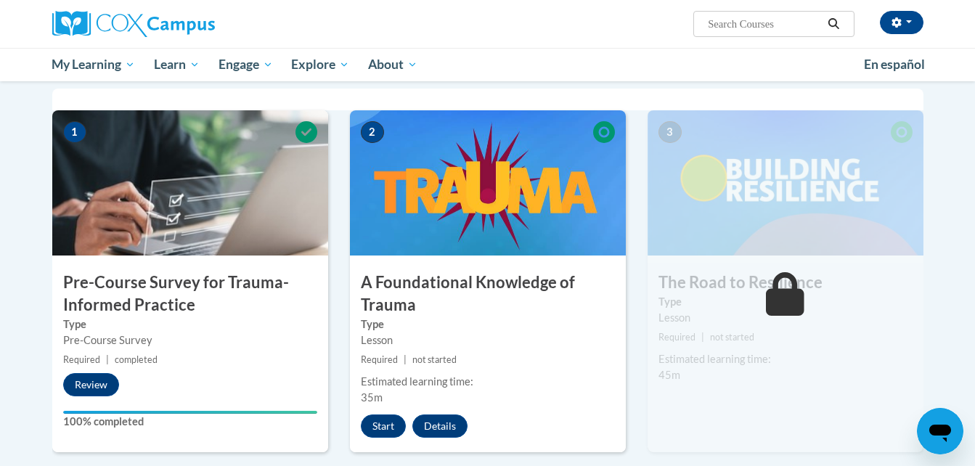  What do you see at coordinates (488, 294) in the screenshot?
I see `h3: A Foundational Knowledge of Trauma` at bounding box center [488, 294].